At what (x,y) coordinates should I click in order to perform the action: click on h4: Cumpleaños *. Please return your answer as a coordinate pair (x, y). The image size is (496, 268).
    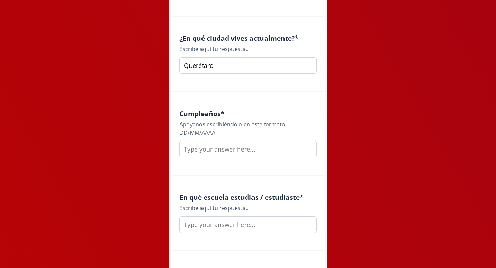
    Looking at the image, I should click on (248, 113).